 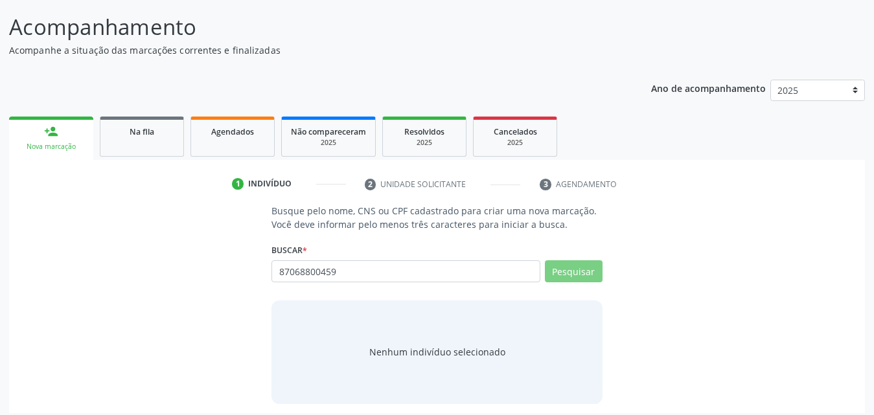 What do you see at coordinates (573, 271) in the screenshot?
I see `button: Pesquisar` at bounding box center [573, 271].